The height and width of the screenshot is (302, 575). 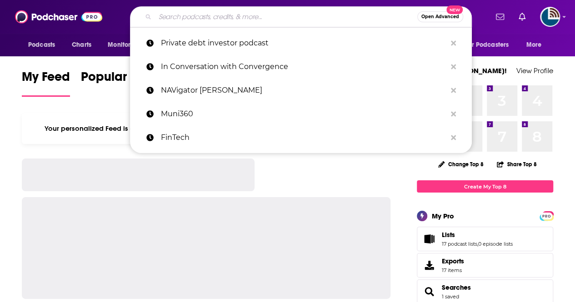 I want to click on img: Podchaser - Follow, Share and Rate Podcasts, so click(x=59, y=17).